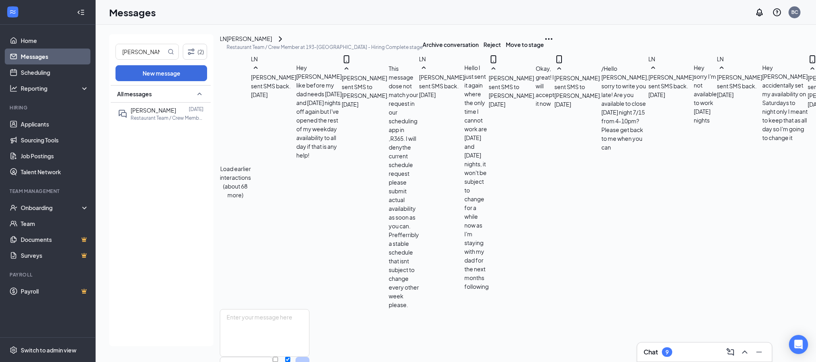 The image size is (816, 362). Describe the element at coordinates (191, 52) in the screenshot. I see `svg: Filter` at that location.